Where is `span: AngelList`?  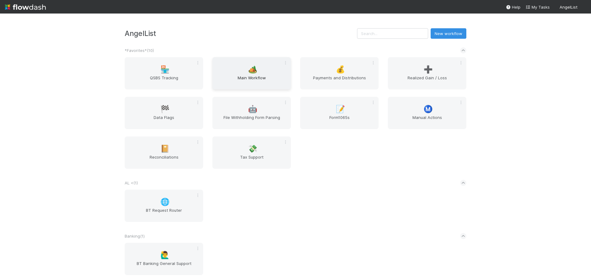
span: AngelList is located at coordinates (568, 7).